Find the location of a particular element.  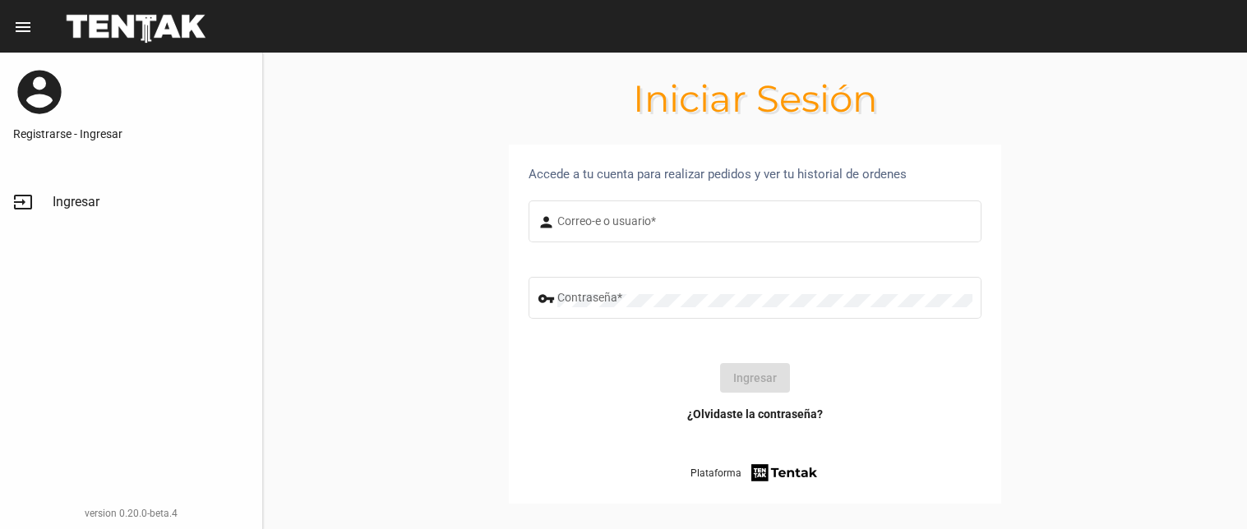

a: Registrarse - Ingresar is located at coordinates (131, 134).